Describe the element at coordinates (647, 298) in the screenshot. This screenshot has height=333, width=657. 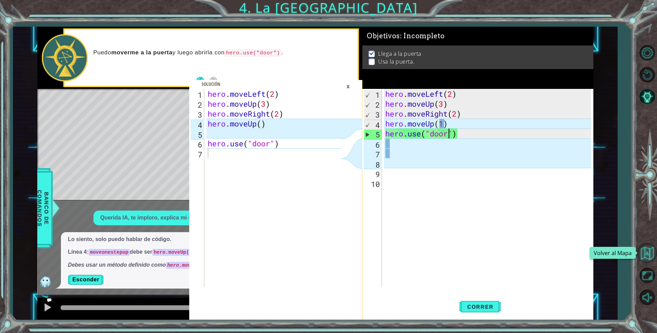
I see `button: Activar sonido.` at that location.